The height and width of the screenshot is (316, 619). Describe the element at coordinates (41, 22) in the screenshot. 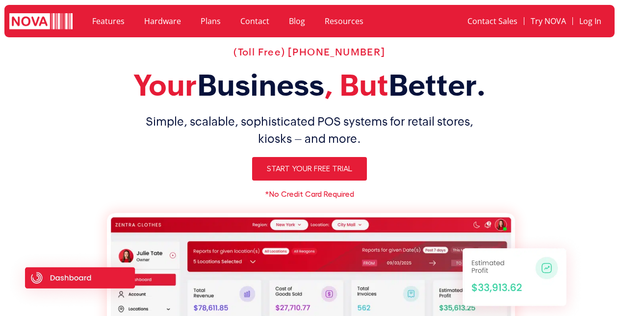

I see `img: logo white` at that location.